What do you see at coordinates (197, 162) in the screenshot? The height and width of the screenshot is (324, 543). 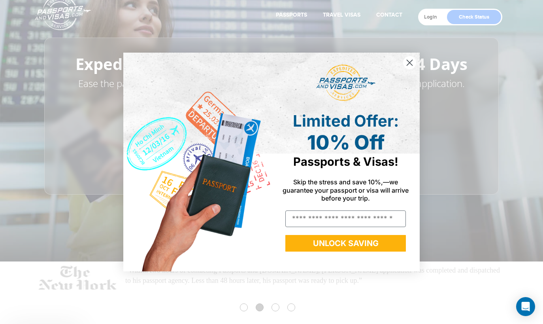 I see `img: de9cda0d-0715-46ca-9a25-073762a91ba7.png` at bounding box center [197, 162].